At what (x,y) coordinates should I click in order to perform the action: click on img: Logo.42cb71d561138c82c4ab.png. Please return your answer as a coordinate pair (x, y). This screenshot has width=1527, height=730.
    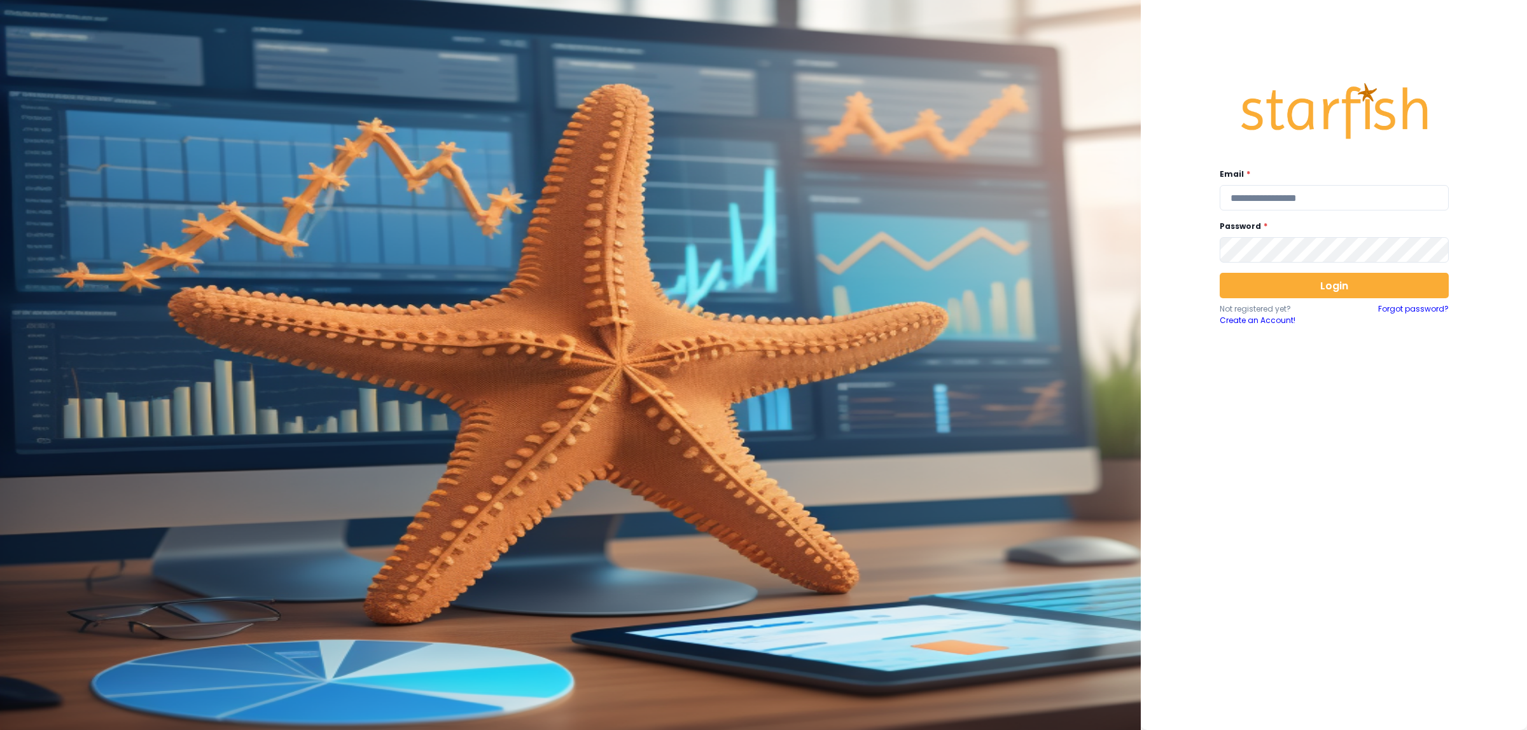
    Looking at the image, I should click on (1334, 111).